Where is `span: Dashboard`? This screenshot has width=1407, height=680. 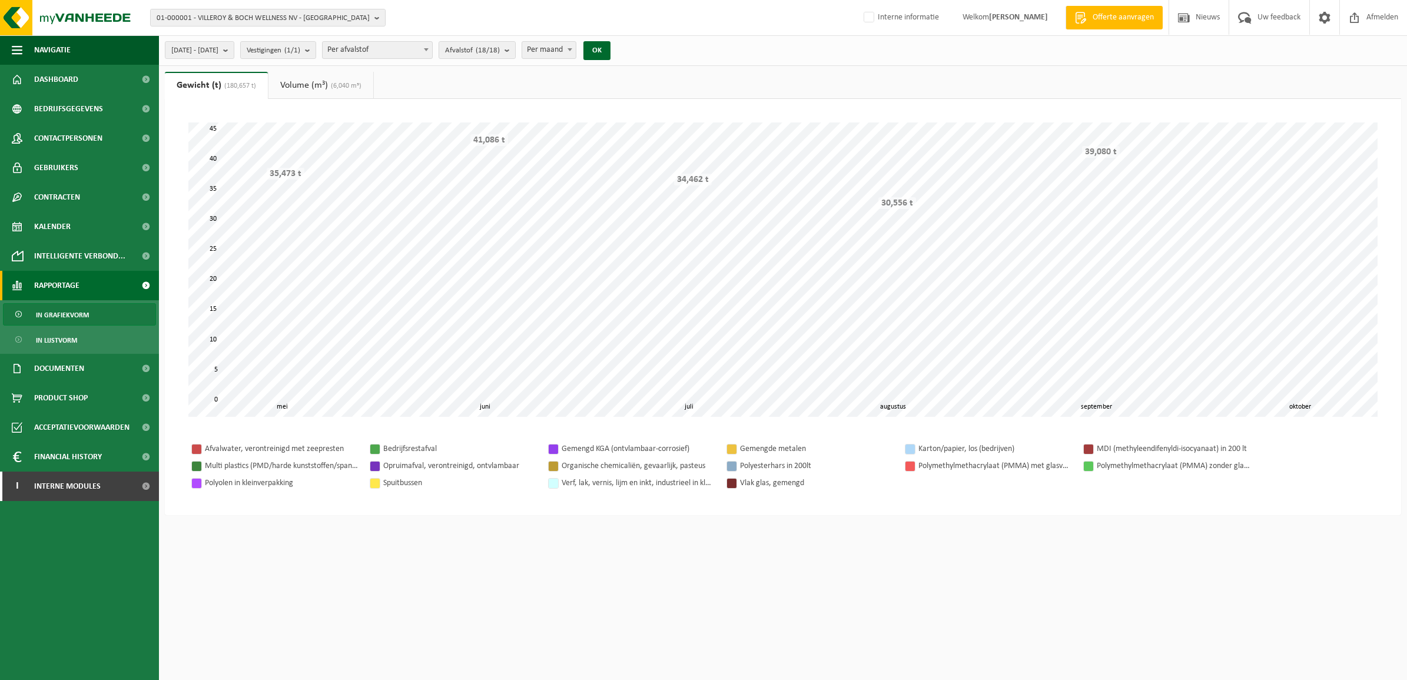
span: Dashboard is located at coordinates (56, 80).